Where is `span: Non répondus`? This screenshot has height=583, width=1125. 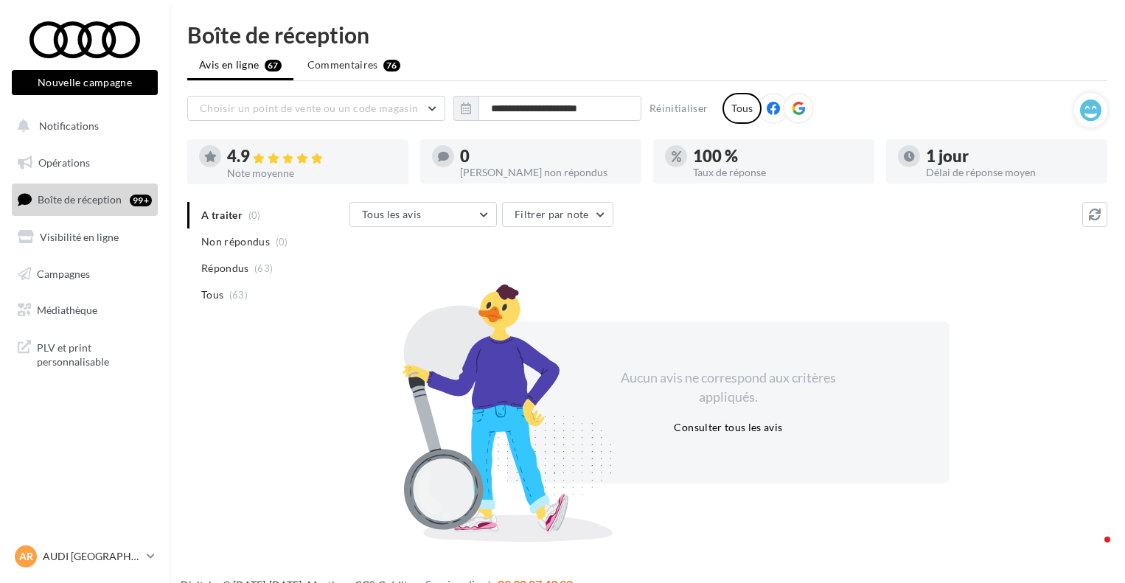
span: Non répondus is located at coordinates (235, 242).